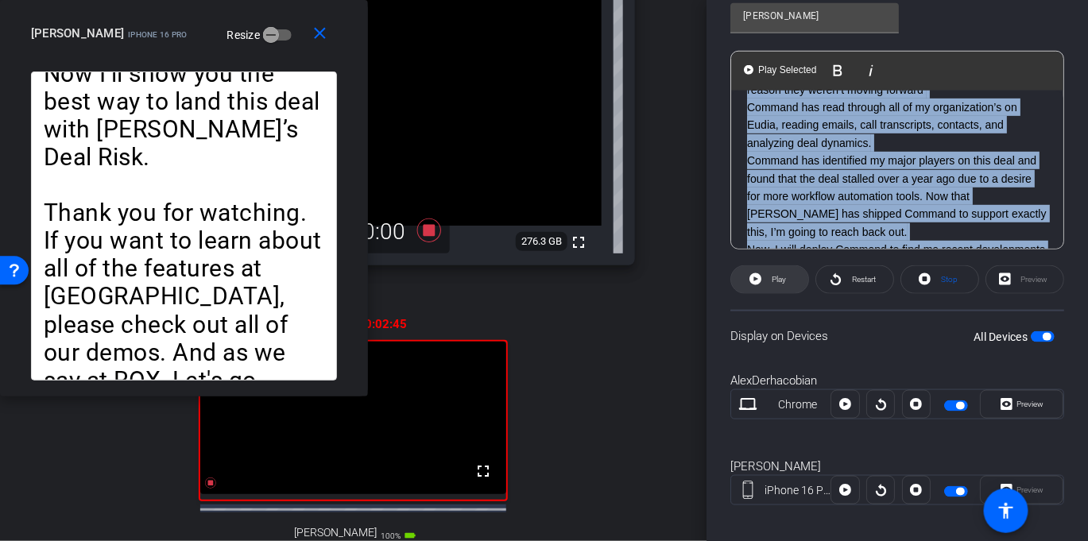  I want to click on label: All Devices, so click(1002, 337).